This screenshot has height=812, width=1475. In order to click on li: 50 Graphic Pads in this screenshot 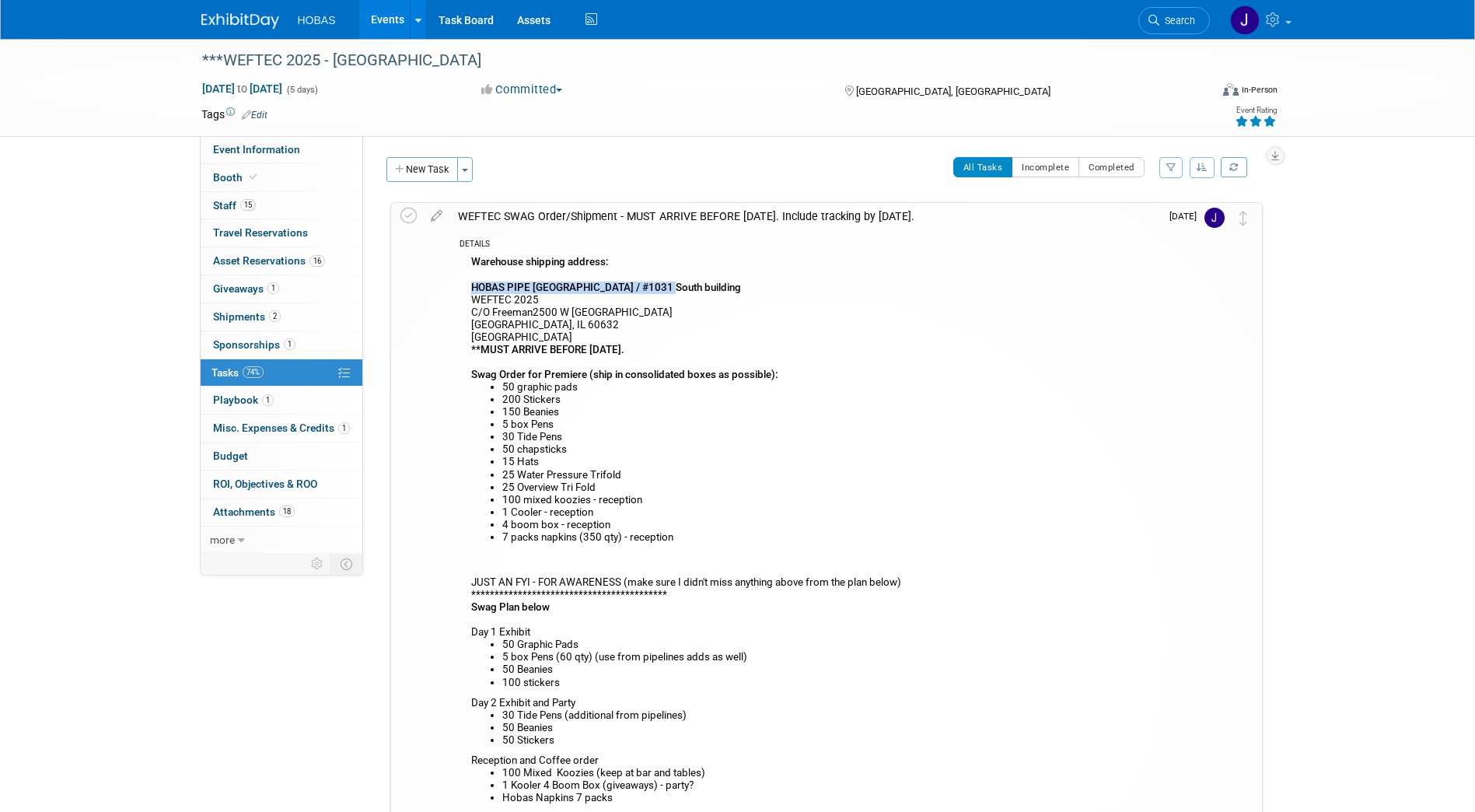, I will do `click(831, 644)`.